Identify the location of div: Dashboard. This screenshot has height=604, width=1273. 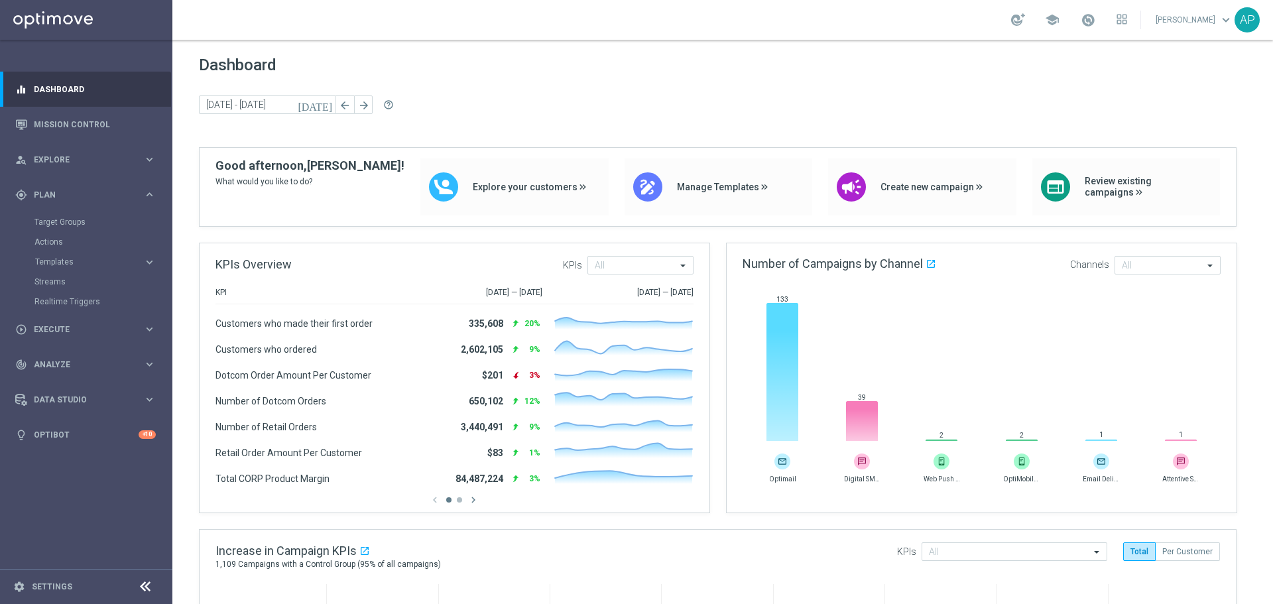
(86, 89).